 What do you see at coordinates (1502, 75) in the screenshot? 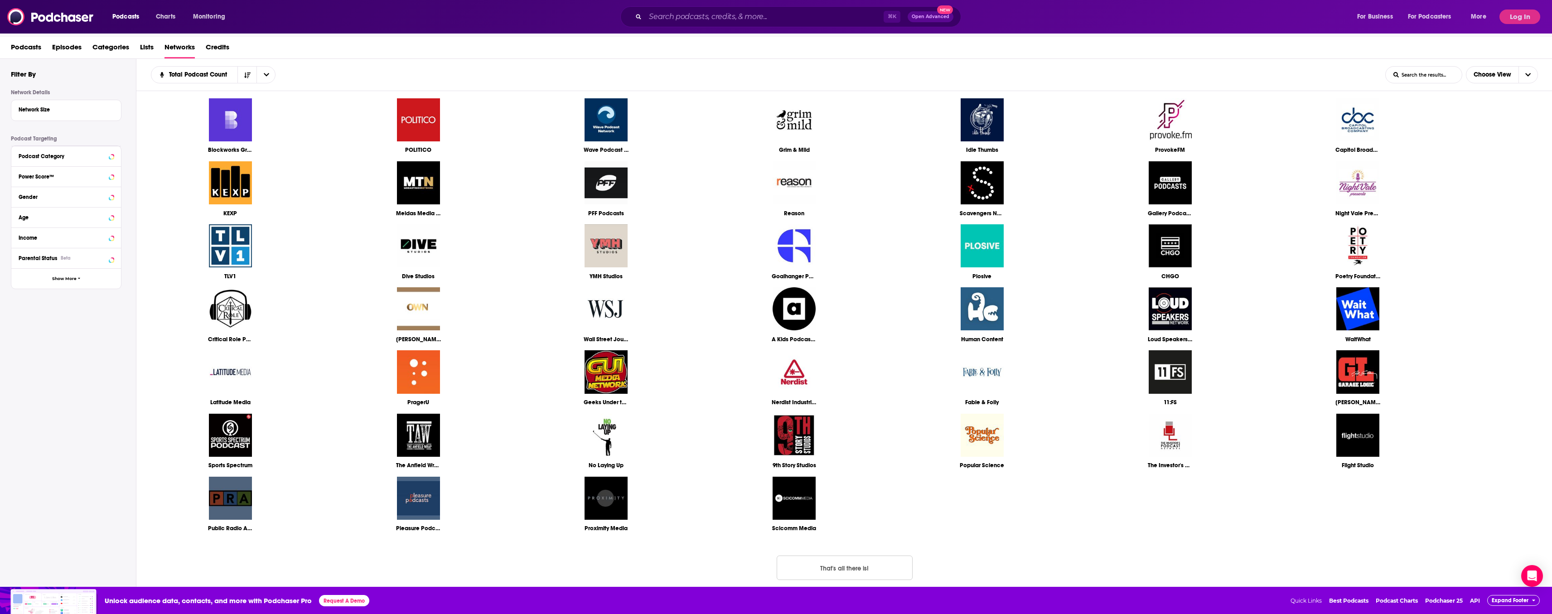
I see `button: Choose View` at bounding box center [1502, 75].